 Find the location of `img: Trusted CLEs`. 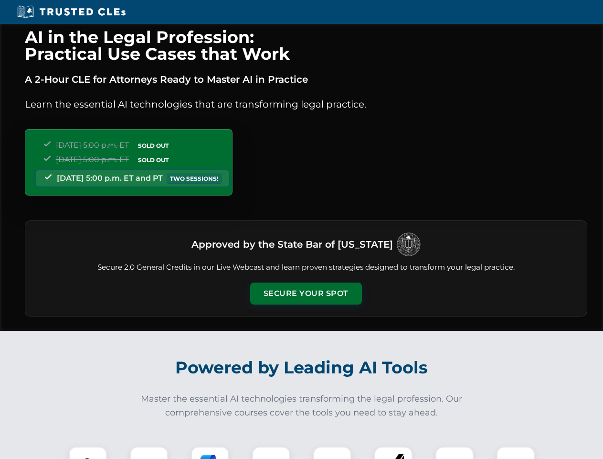

img: Trusted CLEs is located at coordinates (71, 12).